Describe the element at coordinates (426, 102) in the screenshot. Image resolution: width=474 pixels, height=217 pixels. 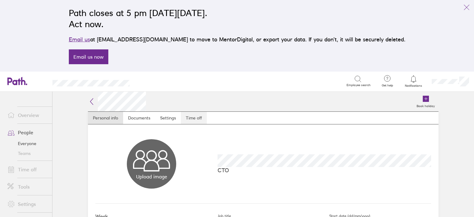
I see `a: Book holiday` at that location.